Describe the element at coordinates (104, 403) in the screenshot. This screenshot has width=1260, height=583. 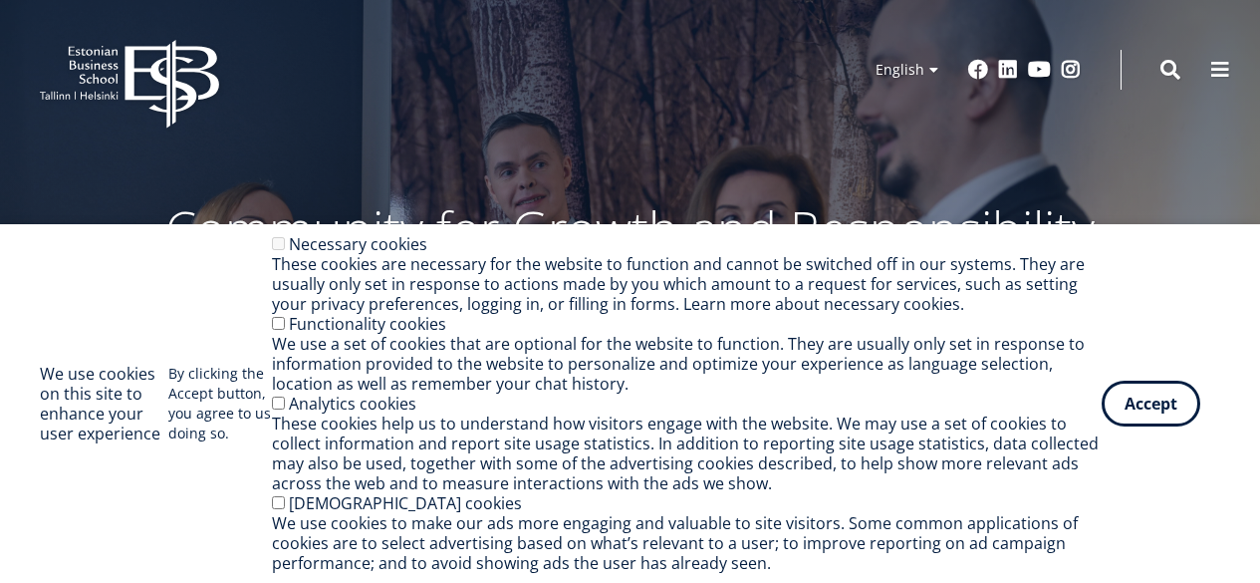
I see `h2: We use cookies on this site to enhance your user experience` at that location.